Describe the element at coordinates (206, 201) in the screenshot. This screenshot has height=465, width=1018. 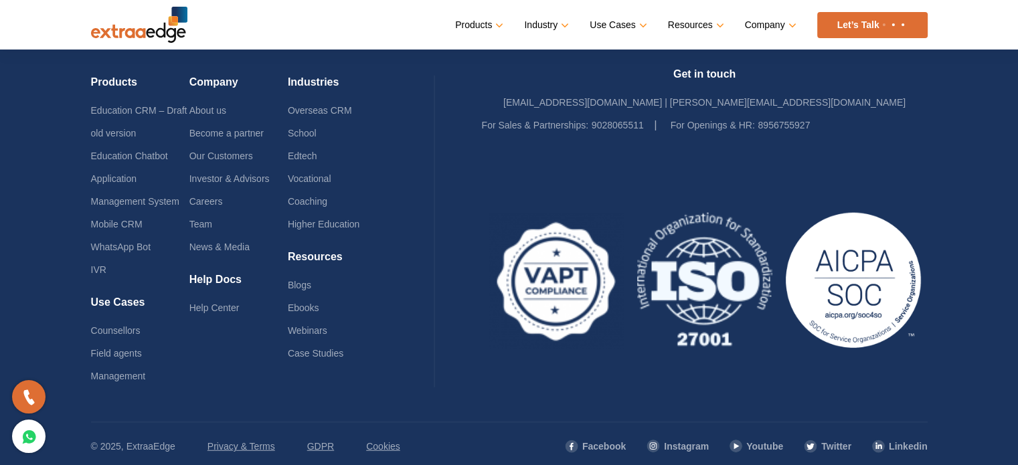
I see `a: Careers` at that location.